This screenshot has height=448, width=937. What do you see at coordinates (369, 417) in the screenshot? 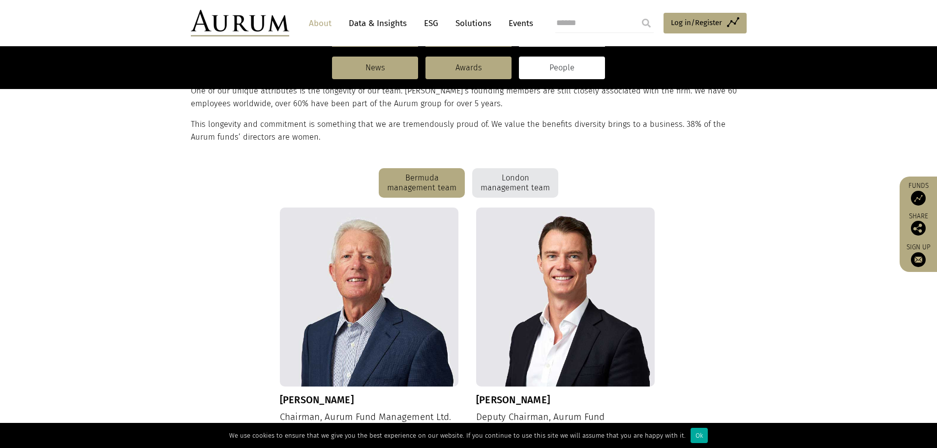
I see `h4: Chairman, Aurum Fund Management Ltd.` at bounding box center [369, 417].